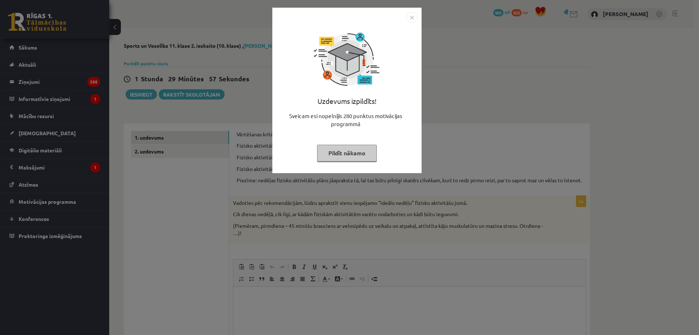 The image size is (699, 335). Describe the element at coordinates (347, 104) in the screenshot. I see `div: Uzdevums izpildīts!` at that location.